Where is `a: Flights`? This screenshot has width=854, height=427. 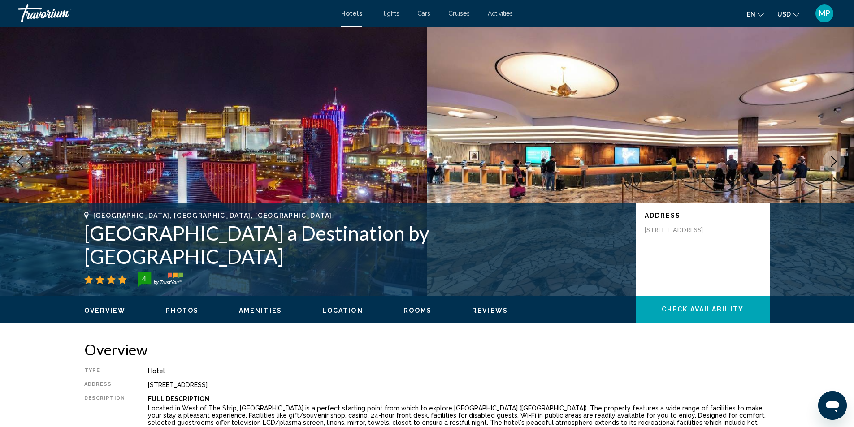
a: Flights is located at coordinates (390, 13).